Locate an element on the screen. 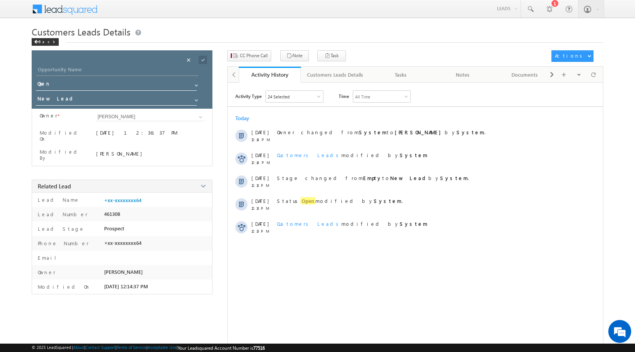 The height and width of the screenshot is (352, 635). a: Tasks is located at coordinates (401, 75).